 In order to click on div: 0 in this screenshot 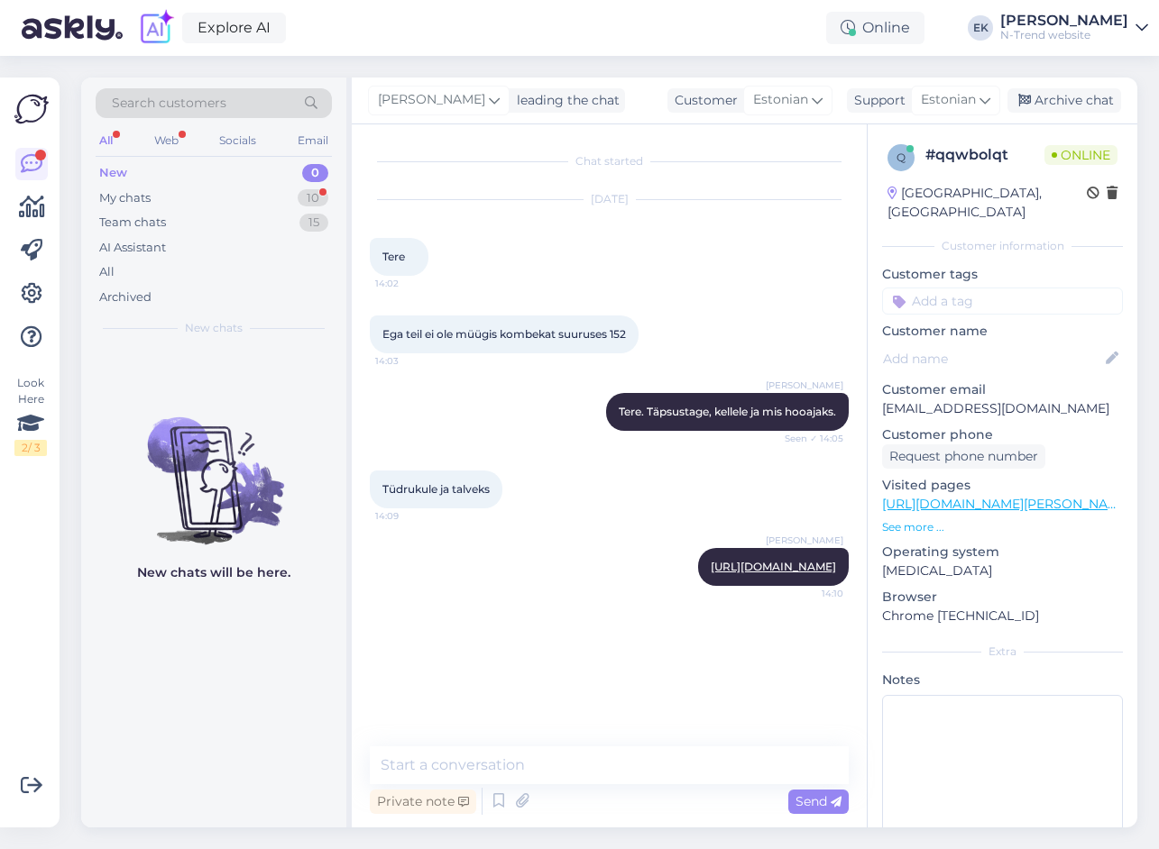, I will do `click(315, 173)`.